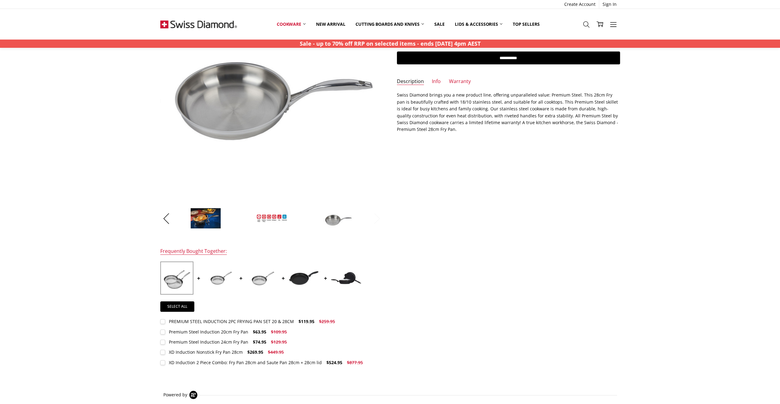  What do you see at coordinates (166, 218) in the screenshot?
I see `button: Previous` at bounding box center [166, 218].